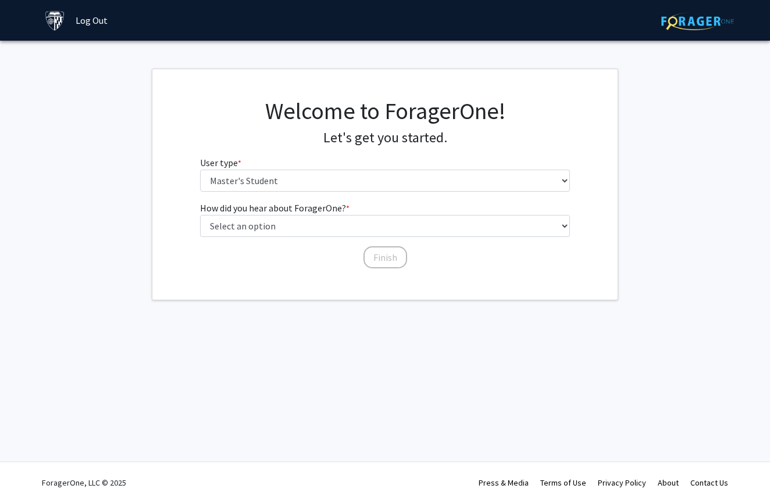 The height and width of the screenshot is (503, 770). What do you see at coordinates (621, 483) in the screenshot?
I see `a: Privacy Policy` at bounding box center [621, 483].